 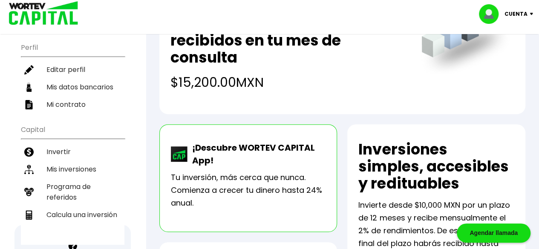 What do you see at coordinates (72, 75) in the screenshot?
I see `ul: Perfil` at bounding box center [72, 75].